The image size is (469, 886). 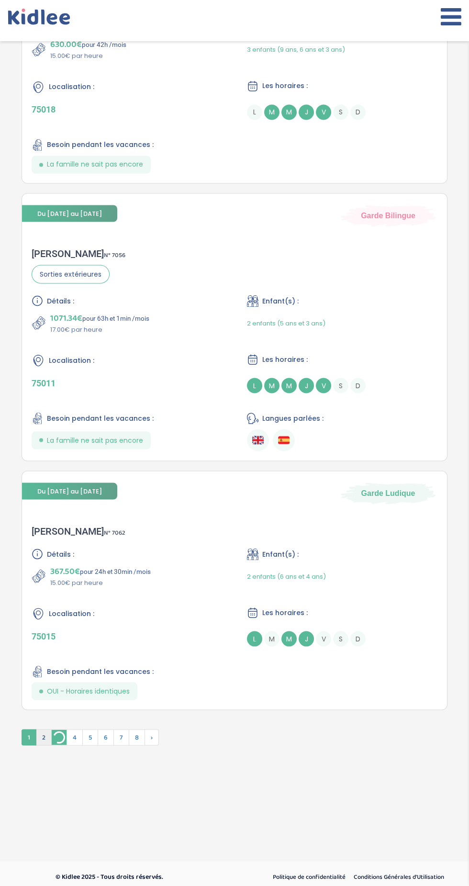 What do you see at coordinates (296, 49) in the screenshot?
I see `span: 3 enfants (9 ans, 6 ans et 3 ans)` at bounding box center [296, 49].